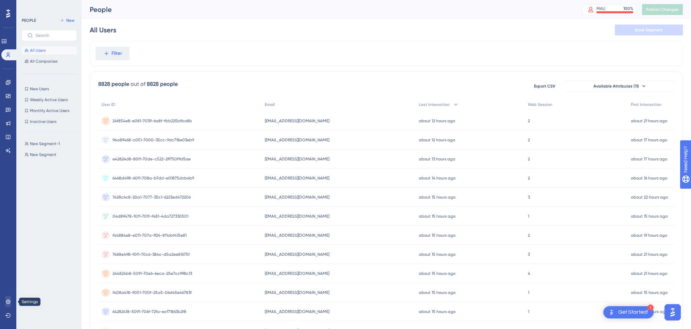  What do you see at coordinates (649, 30) in the screenshot?
I see `span: Save Segment` at bounding box center [649, 30].